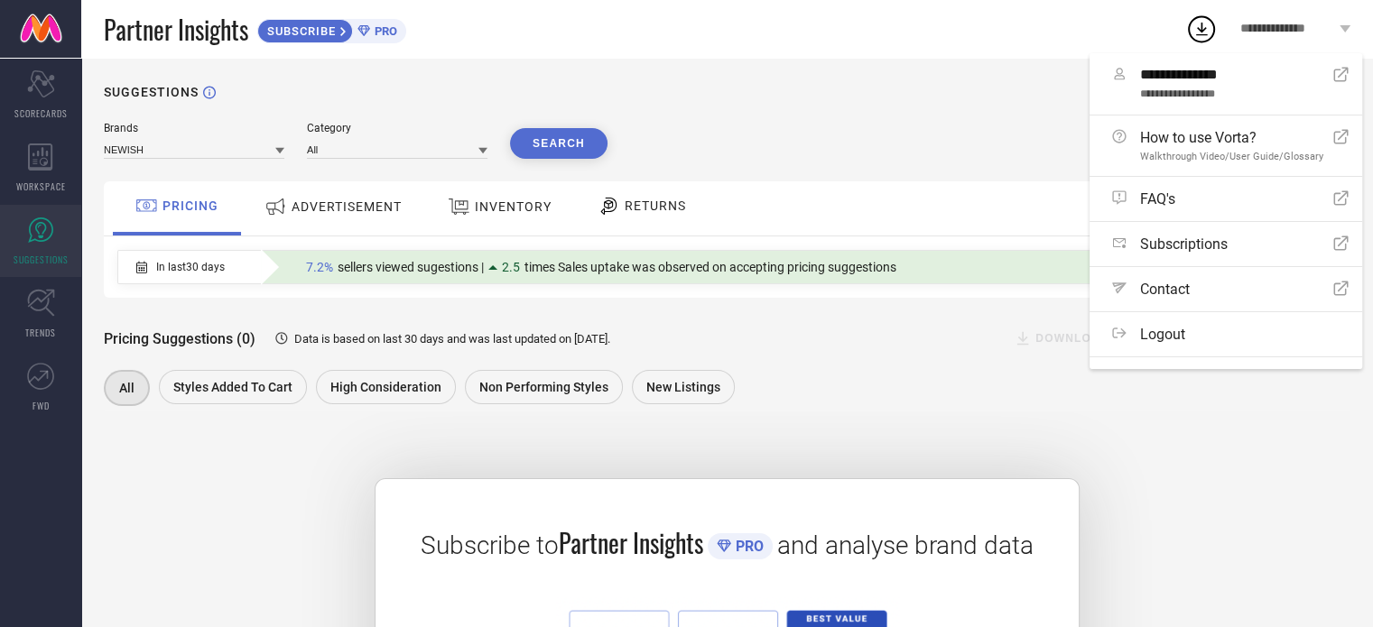 This screenshot has height=627, width=1373. Describe the element at coordinates (1183, 244) in the screenshot. I see `span: Subscriptions` at that location.